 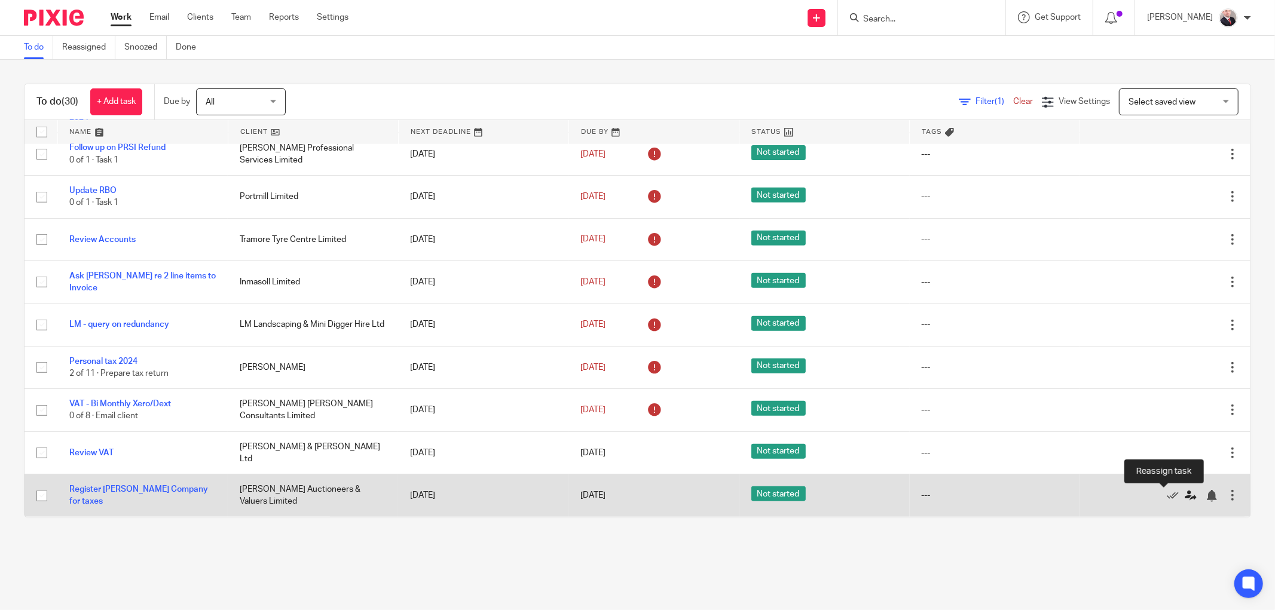 What do you see at coordinates (916, 20) in the screenshot?
I see `input: Search` at bounding box center [916, 20].